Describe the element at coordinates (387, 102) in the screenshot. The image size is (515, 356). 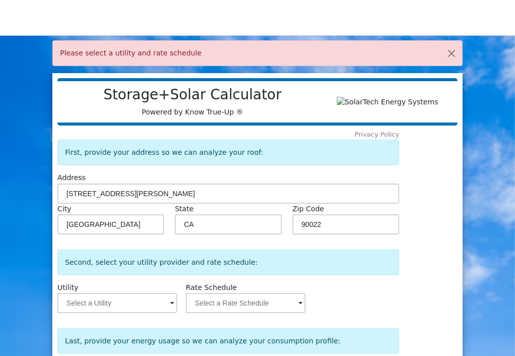
I see `img: SolarTech Energy Systems` at that location.